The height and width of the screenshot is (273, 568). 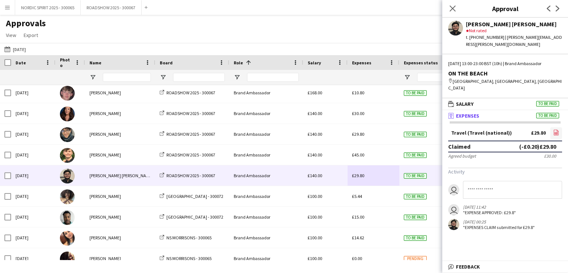 What do you see at coordinates (358, 217) in the screenshot?
I see `span: £15.00` at bounding box center [358, 217].